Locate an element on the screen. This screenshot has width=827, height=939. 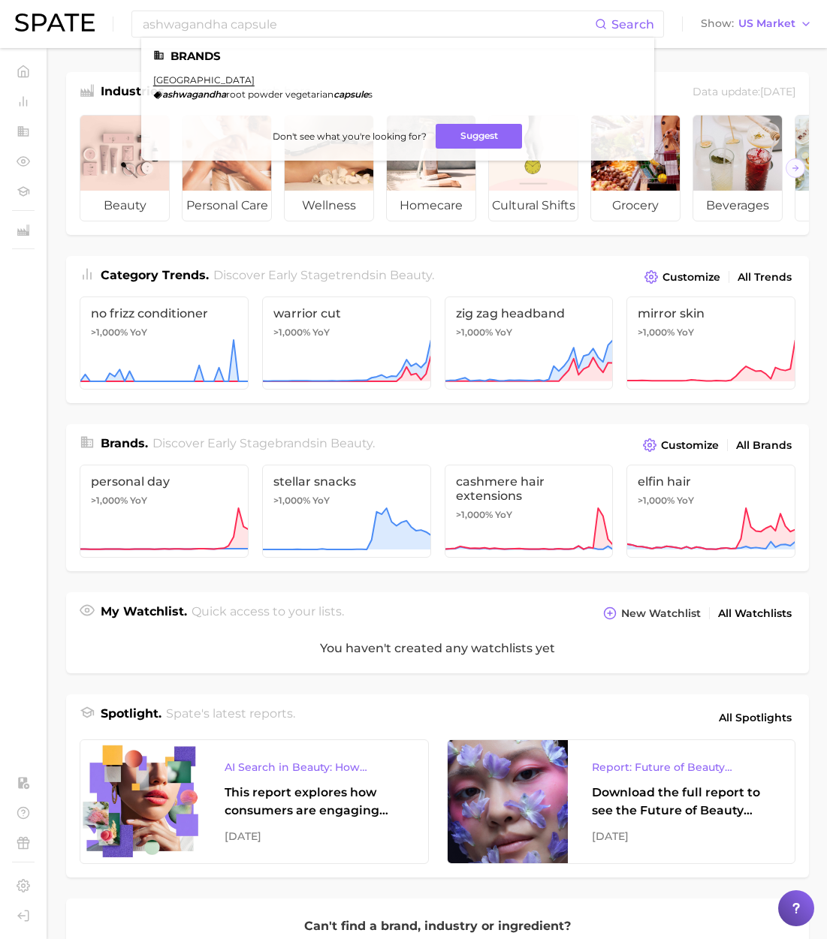
span: wellness is located at coordinates (329, 206).